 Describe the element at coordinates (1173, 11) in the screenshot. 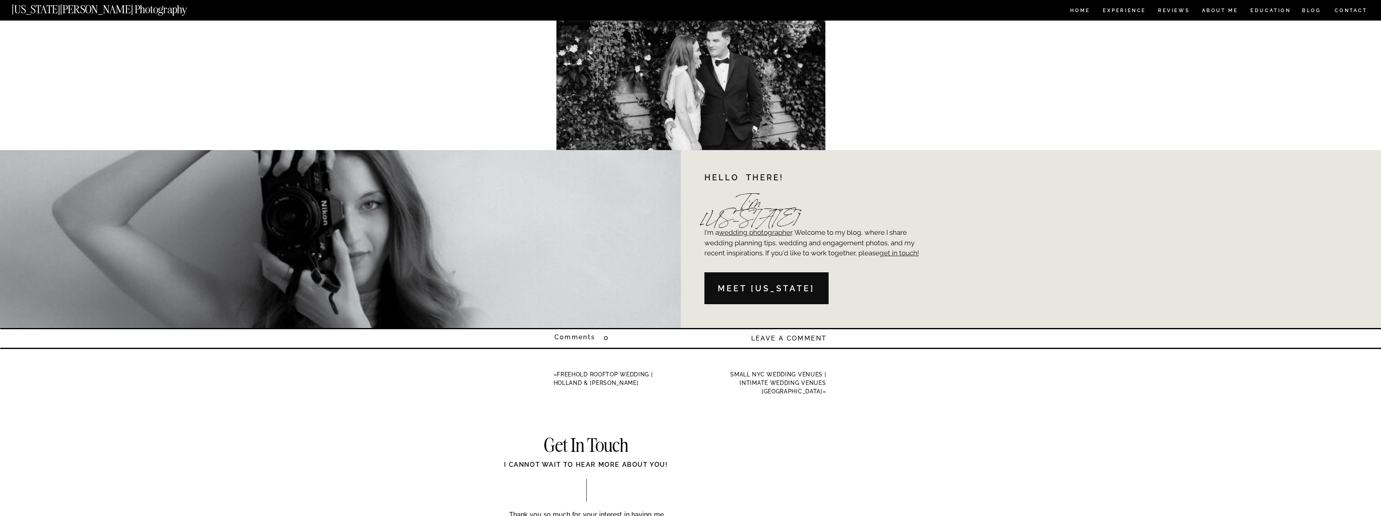

I see `a: REVIEWS` at that location.